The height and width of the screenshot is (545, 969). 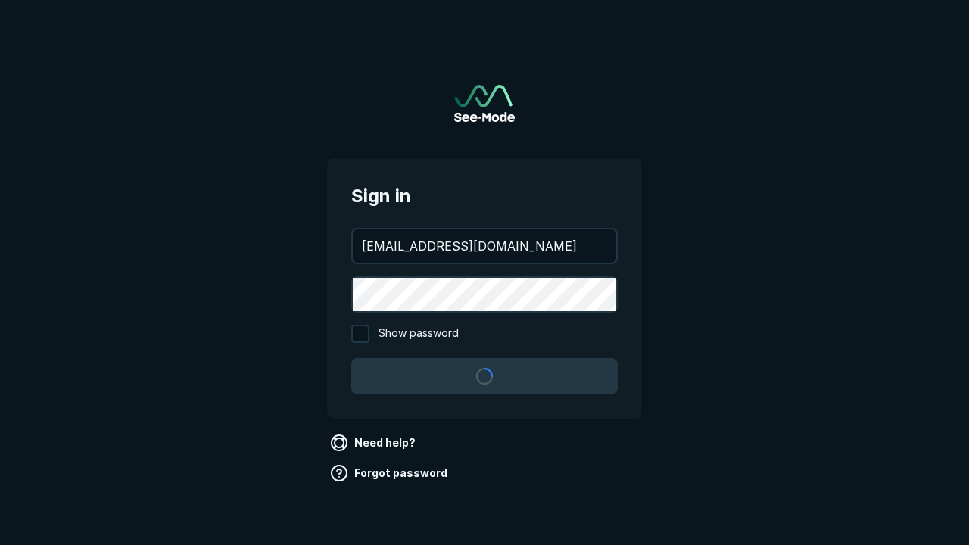 What do you see at coordinates (485, 196) in the screenshot?
I see `span: Sign in` at bounding box center [485, 196].